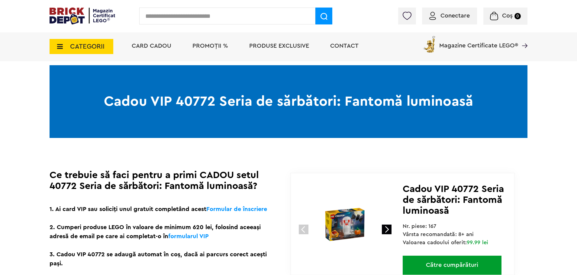 The width and height of the screenshot is (577, 275). Describe the element at coordinates (452, 265) in the screenshot. I see `a: Către cumpărături` at that location.